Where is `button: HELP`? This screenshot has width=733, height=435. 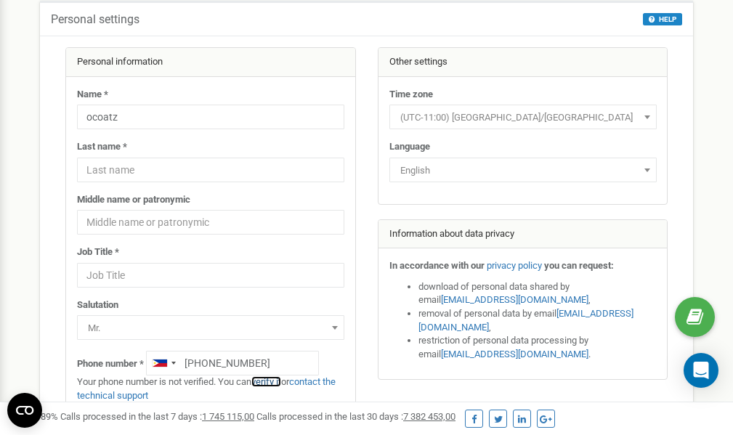
button: HELP is located at coordinates (663, 19).